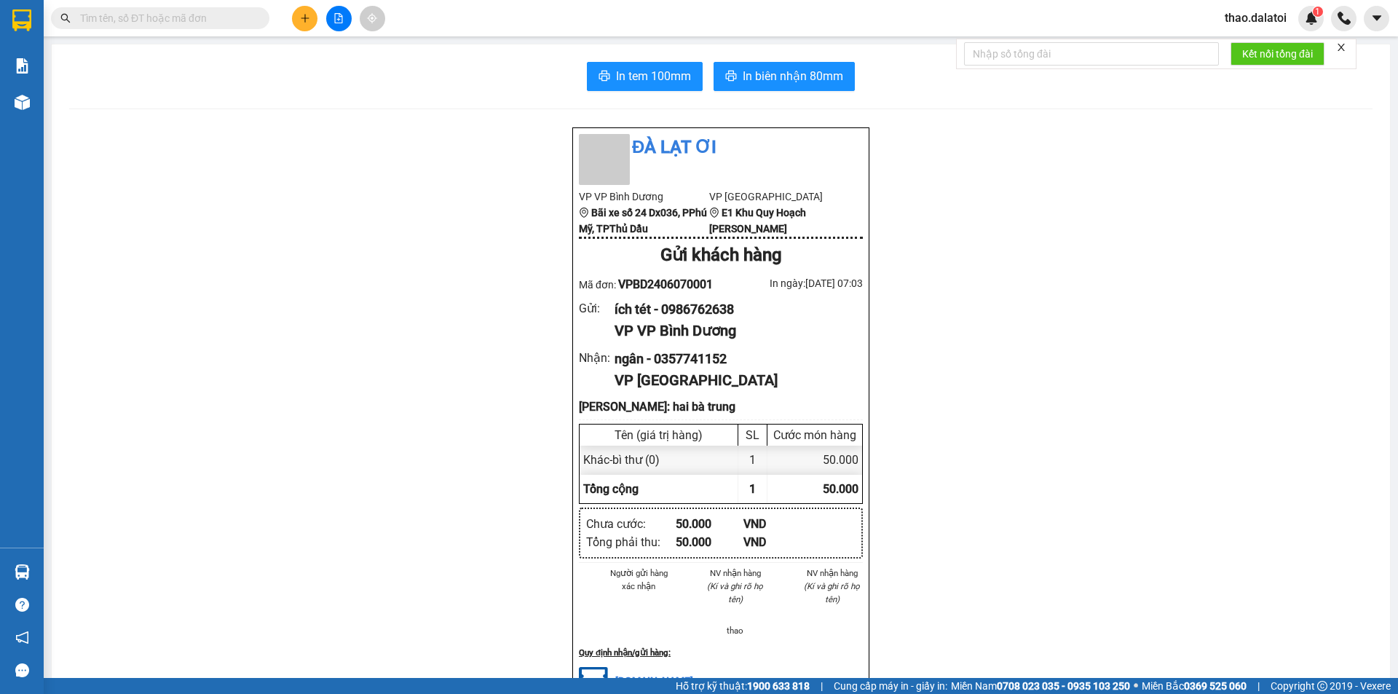  What do you see at coordinates (372, 18) in the screenshot?
I see `button: aim` at bounding box center [372, 18].